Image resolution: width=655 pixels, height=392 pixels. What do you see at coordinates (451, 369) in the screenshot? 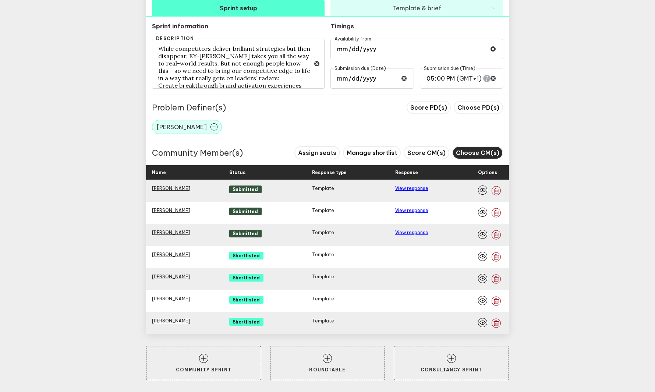
I see `p: Consultancy Sprint` at bounding box center [451, 369].